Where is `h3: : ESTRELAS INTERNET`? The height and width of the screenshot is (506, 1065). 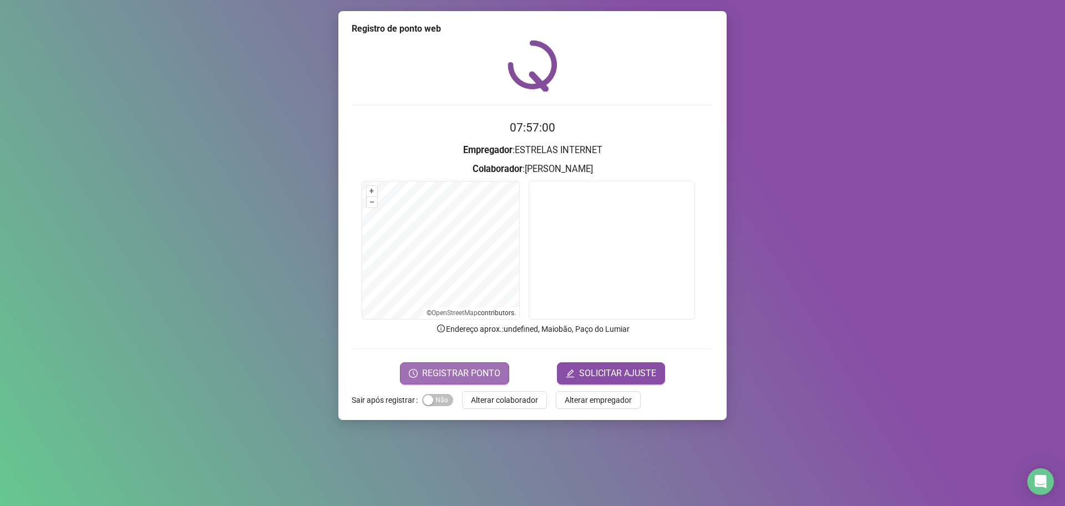 h3: : ESTRELAS INTERNET is located at coordinates (532, 150).